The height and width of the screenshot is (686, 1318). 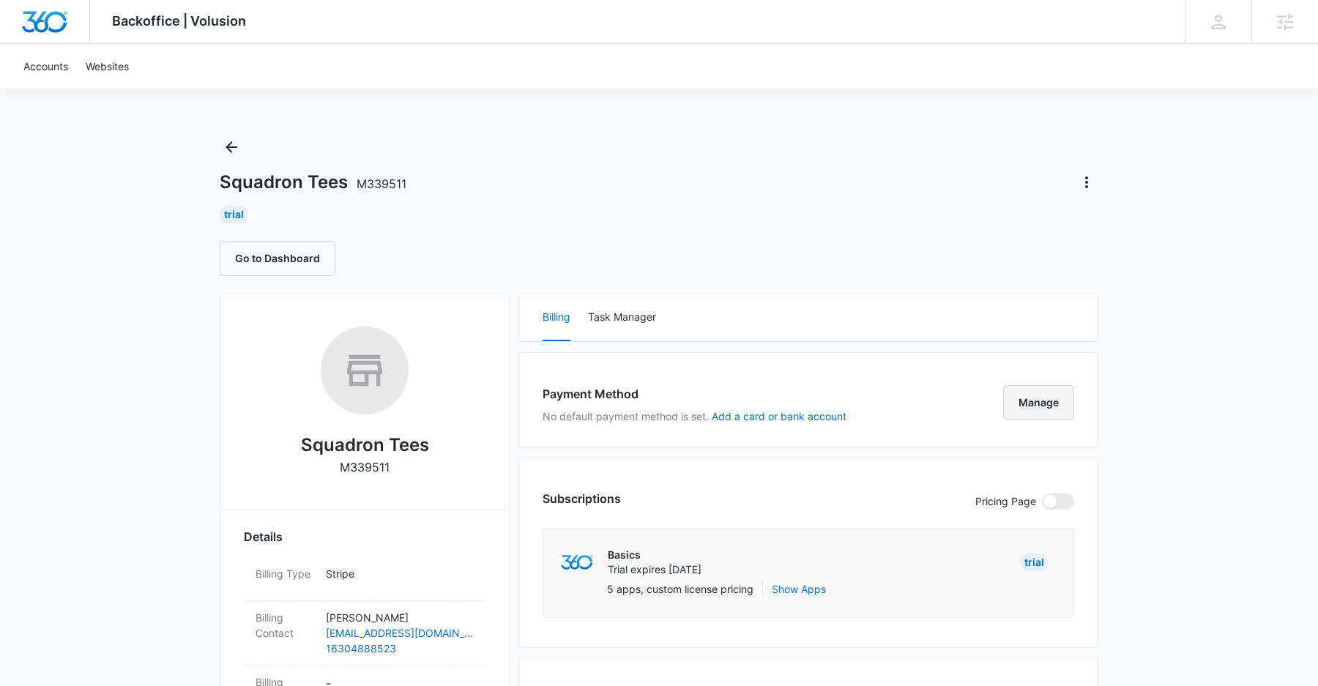 I want to click on p: Pricing Page, so click(x=1006, y=502).